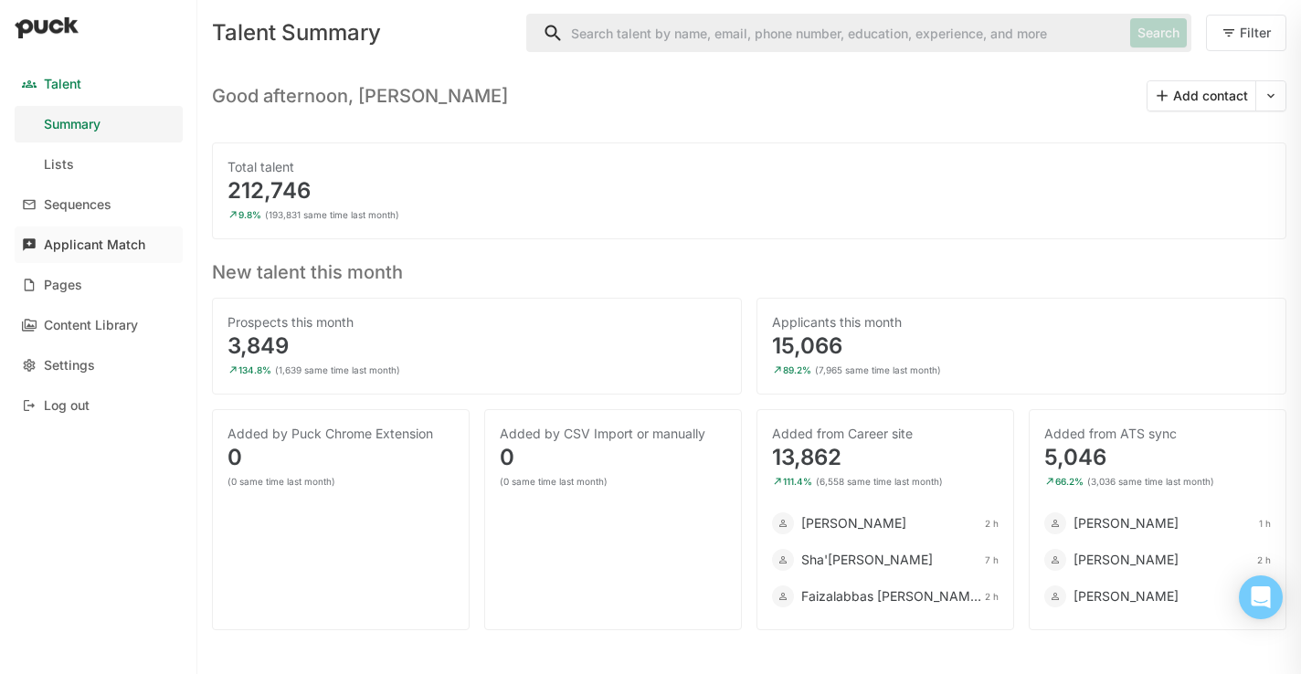  I want to click on h3: New talent this month, so click(749, 269).